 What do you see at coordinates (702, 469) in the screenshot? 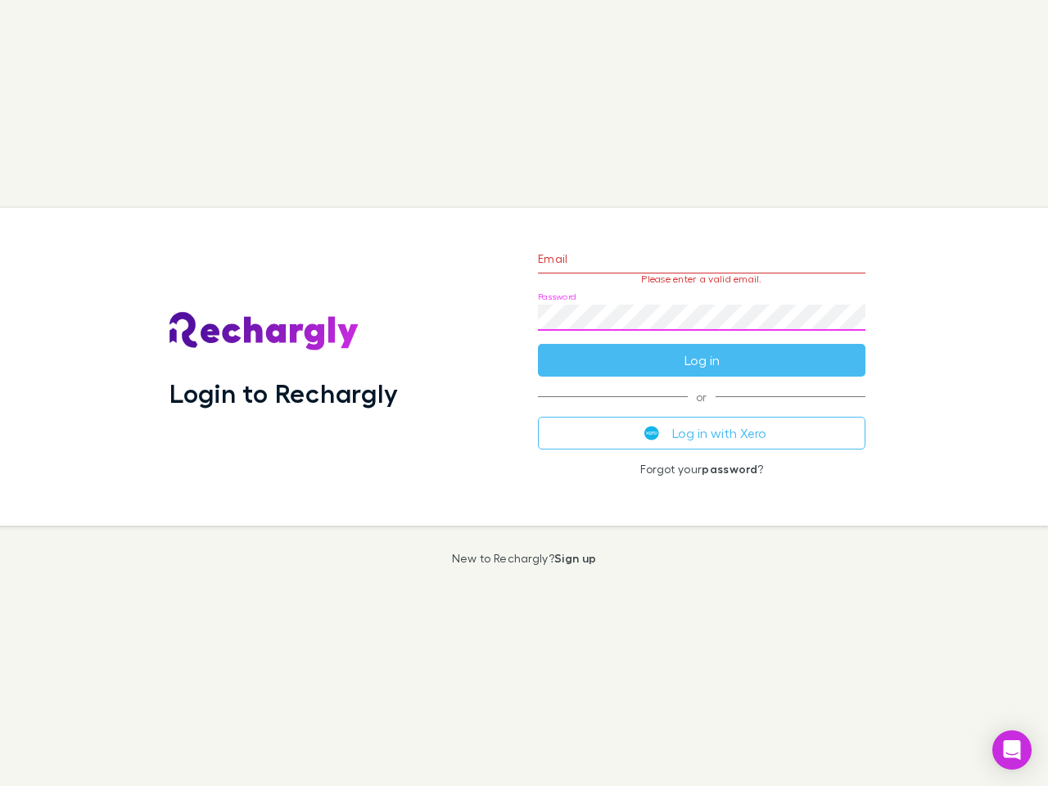
I see `p: Forgot your ?` at bounding box center [702, 469].